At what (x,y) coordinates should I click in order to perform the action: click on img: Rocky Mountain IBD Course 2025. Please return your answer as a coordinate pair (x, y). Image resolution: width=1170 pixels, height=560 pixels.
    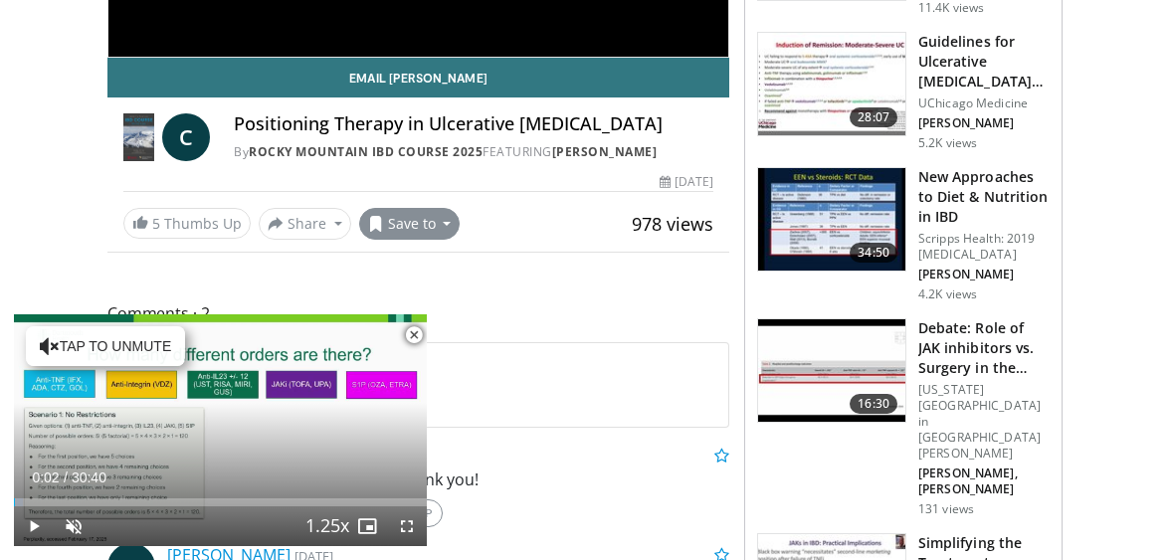
    Looking at the image, I should click on (138, 137).